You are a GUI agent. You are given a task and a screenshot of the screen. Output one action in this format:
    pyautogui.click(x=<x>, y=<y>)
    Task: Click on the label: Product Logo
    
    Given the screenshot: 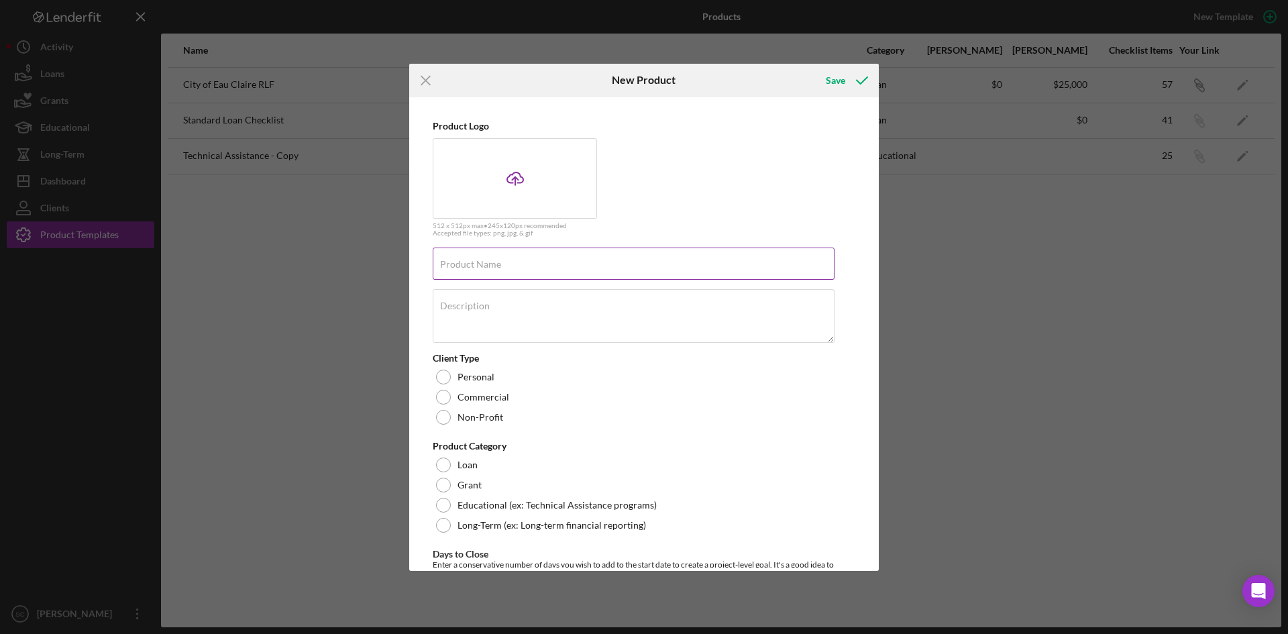 What is the action you would take?
    pyautogui.click(x=461, y=125)
    